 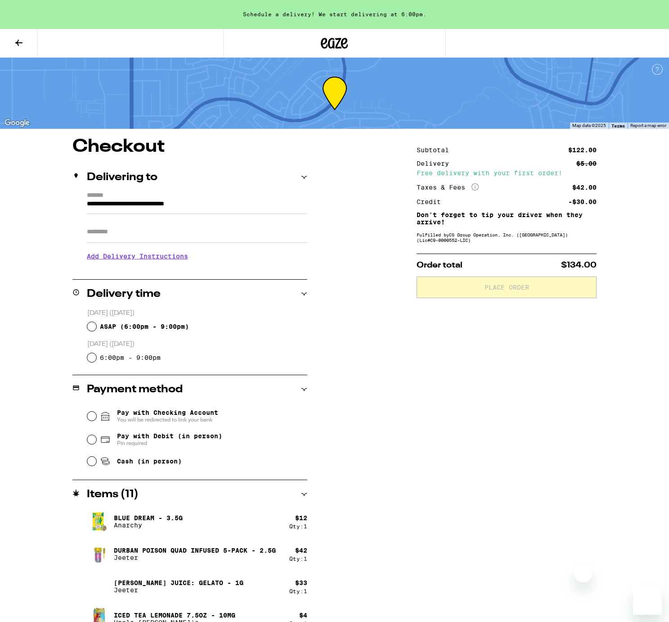 I want to click on div: Free delivery with your first order!, so click(x=507, y=173).